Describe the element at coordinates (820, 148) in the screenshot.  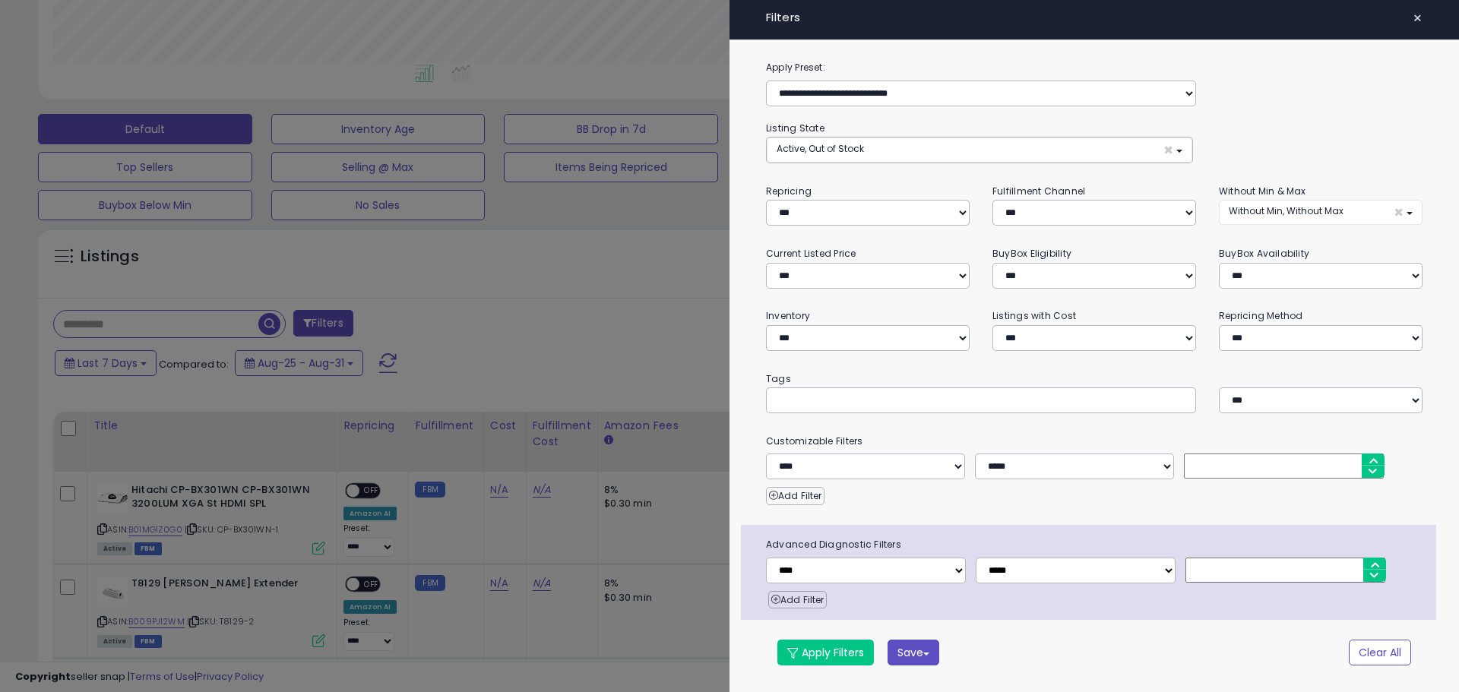
I see `span: Active, Out of Stock` at that location.